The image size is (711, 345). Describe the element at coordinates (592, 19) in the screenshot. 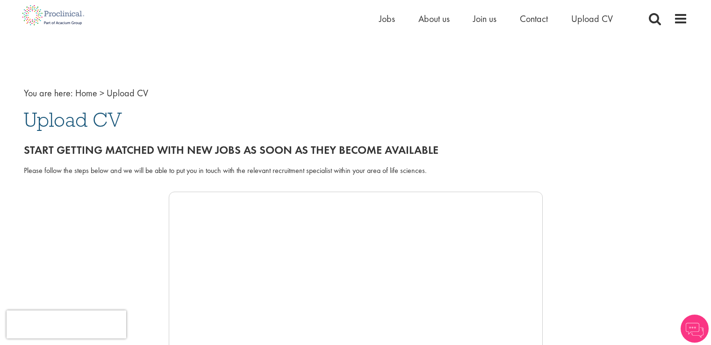

I see `a: Upload CV` at that location.